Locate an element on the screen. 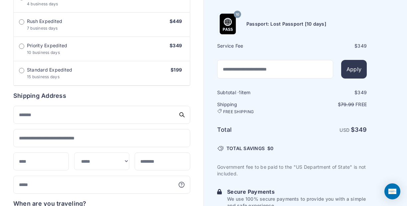 The width and height of the screenshot is (407, 206). span: 0 is located at coordinates (271, 148).